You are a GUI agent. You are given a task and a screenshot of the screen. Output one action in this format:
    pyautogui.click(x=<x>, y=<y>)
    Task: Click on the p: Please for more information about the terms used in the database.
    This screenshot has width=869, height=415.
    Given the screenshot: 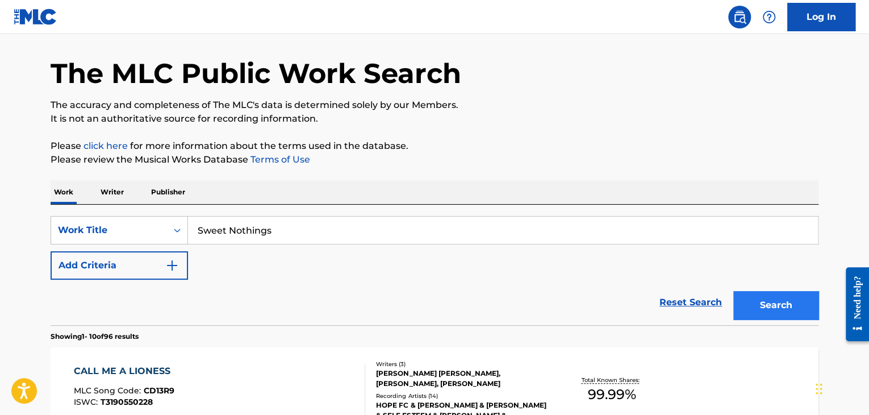 What is the action you would take?
    pyautogui.click(x=435, y=146)
    